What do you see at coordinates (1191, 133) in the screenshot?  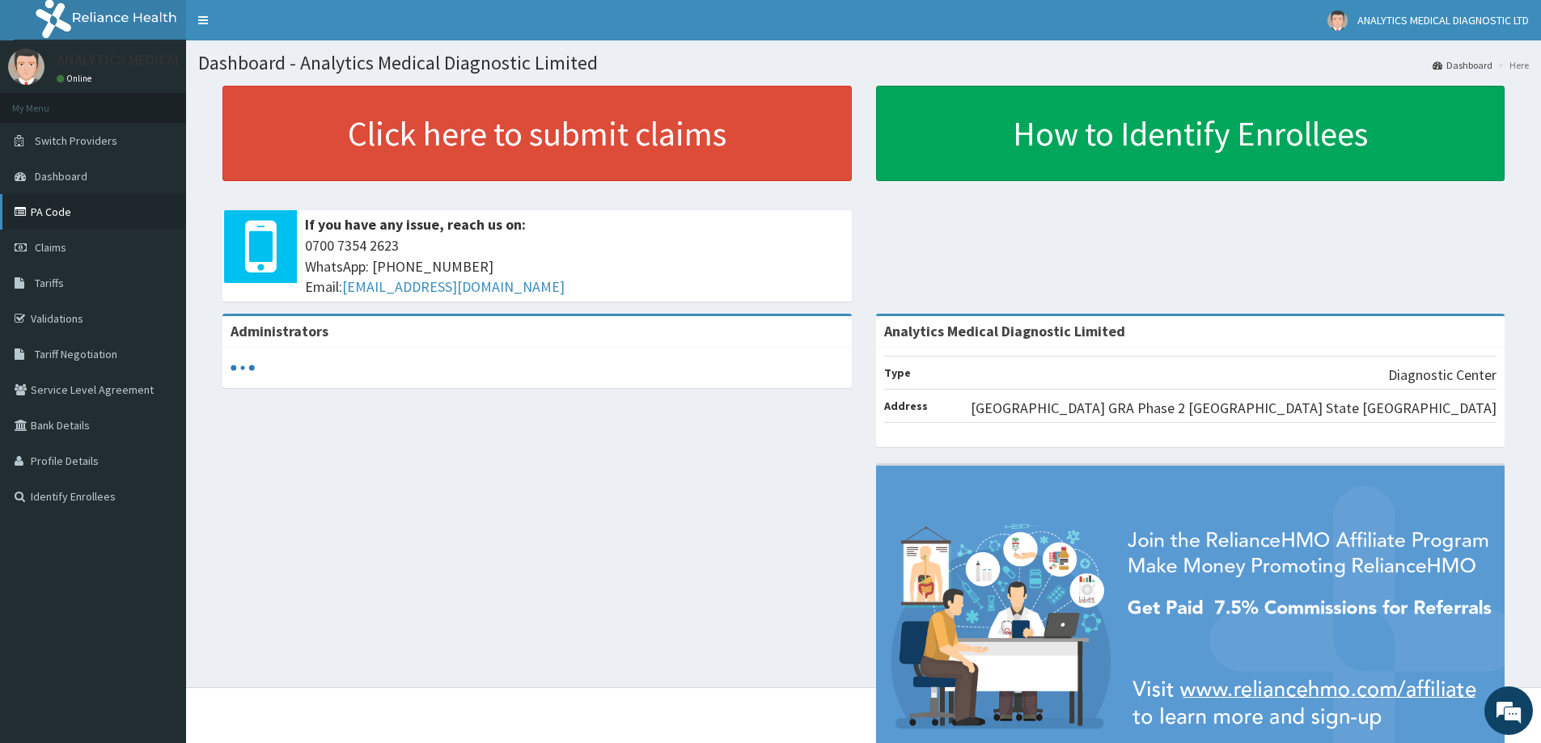 I see `a: How to Identify Enrollees` at bounding box center [1191, 133].